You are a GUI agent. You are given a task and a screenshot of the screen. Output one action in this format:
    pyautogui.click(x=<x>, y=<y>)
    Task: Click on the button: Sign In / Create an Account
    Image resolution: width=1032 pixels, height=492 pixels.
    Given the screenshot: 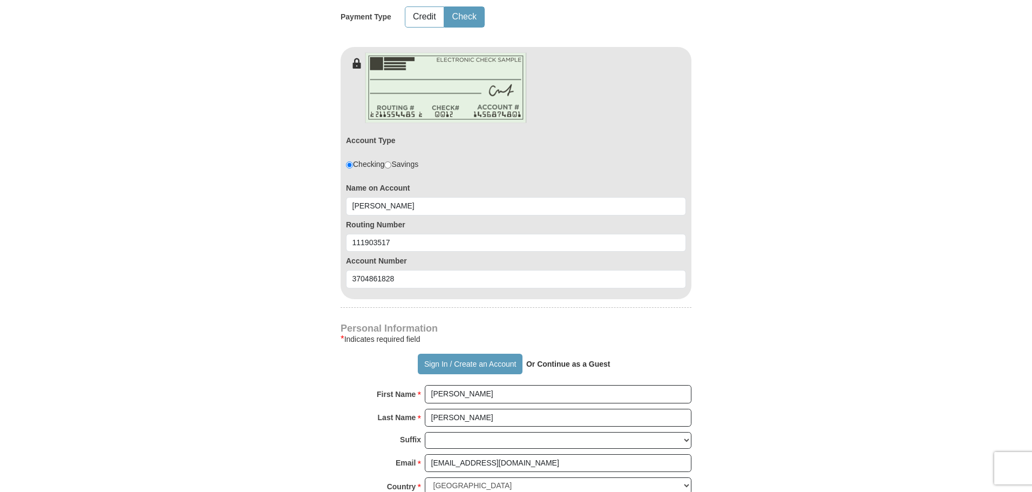 What is the action you would take?
    pyautogui.click(x=469, y=364)
    